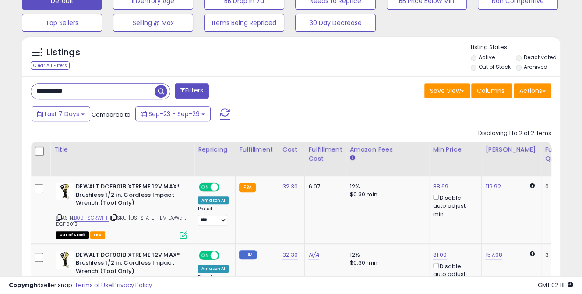 The width and height of the screenshot is (582, 294). Describe the element at coordinates (495, 67) in the screenshot. I see `label: Out of Stock` at that location.